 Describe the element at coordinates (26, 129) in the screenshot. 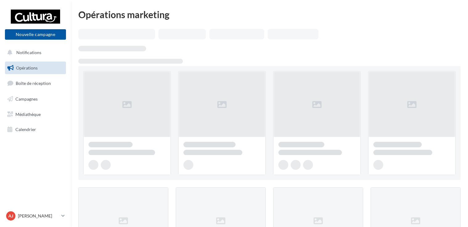

I see `span: Calendrier` at that location.